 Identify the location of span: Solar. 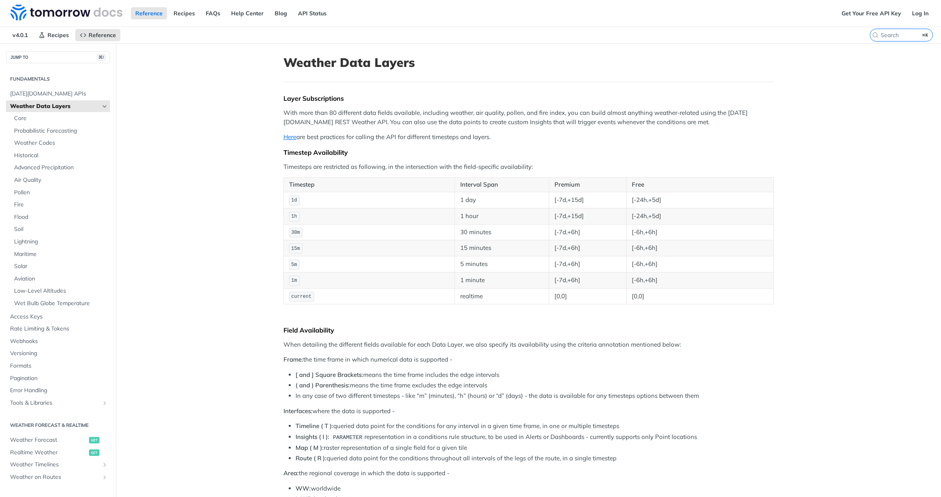
(61, 266).